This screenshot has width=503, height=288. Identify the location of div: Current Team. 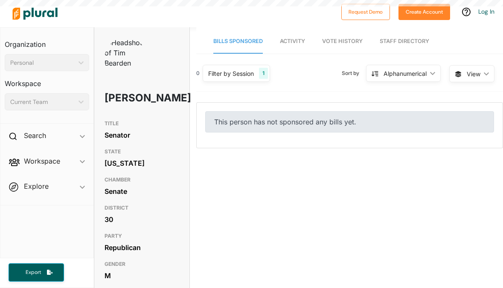
(43, 102).